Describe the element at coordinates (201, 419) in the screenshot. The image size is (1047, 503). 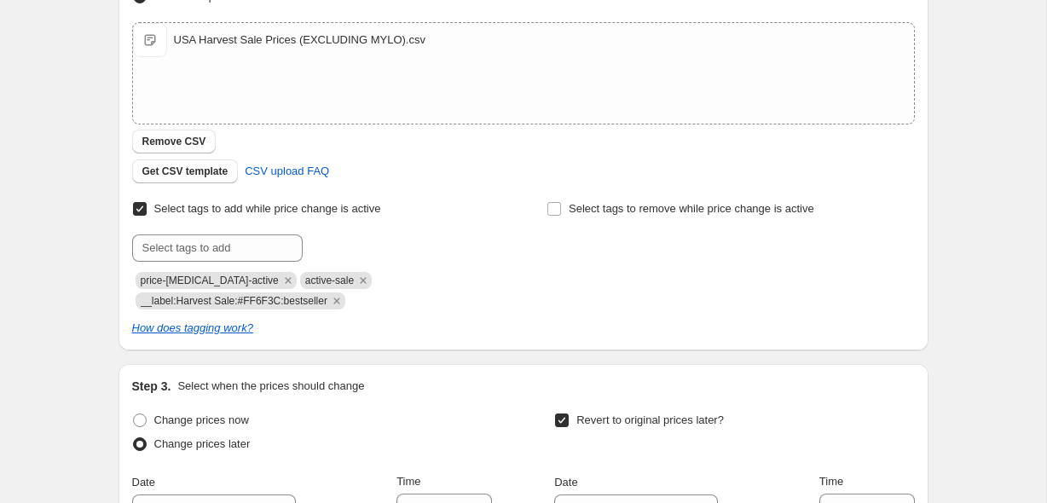
I see `span: Change prices now` at that location.